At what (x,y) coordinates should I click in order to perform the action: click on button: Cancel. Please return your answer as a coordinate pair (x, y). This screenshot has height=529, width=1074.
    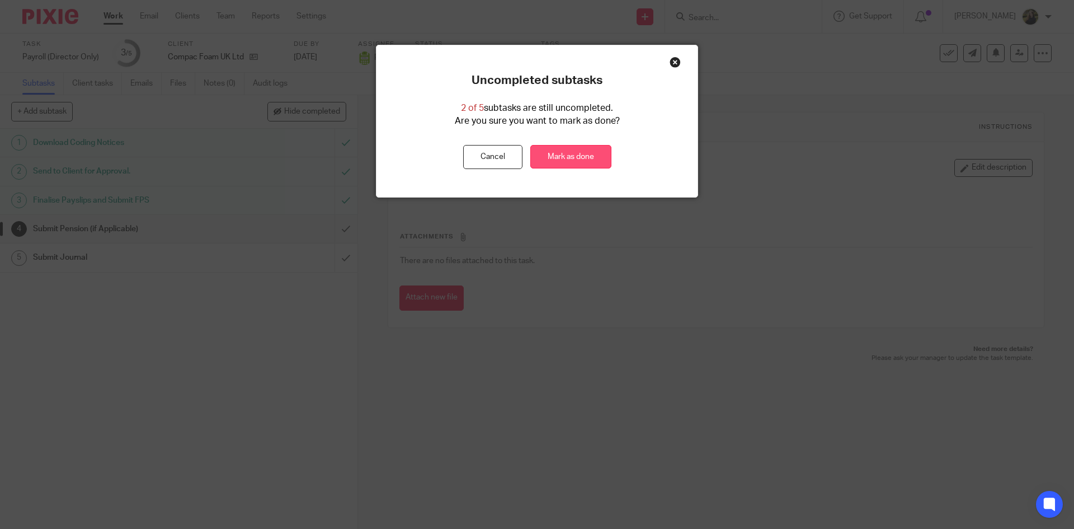
    Looking at the image, I should click on (493, 157).